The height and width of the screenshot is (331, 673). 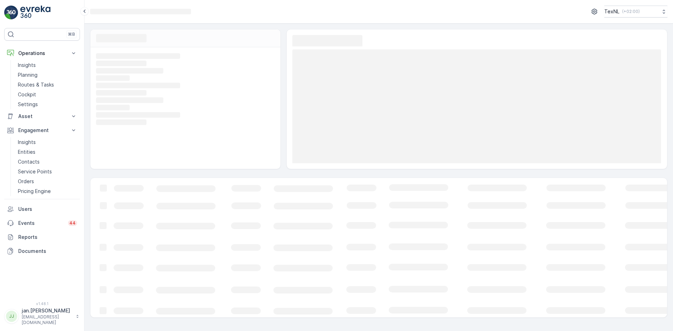 What do you see at coordinates (48, 209) in the screenshot?
I see `p: Users` at bounding box center [48, 209].